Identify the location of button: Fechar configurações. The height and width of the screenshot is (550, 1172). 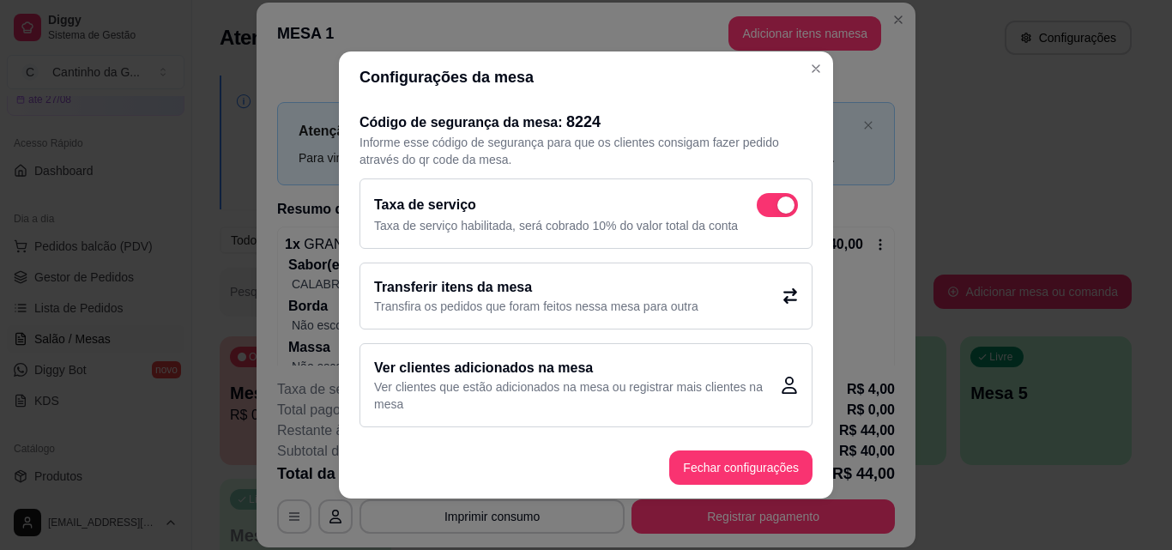
(740, 468).